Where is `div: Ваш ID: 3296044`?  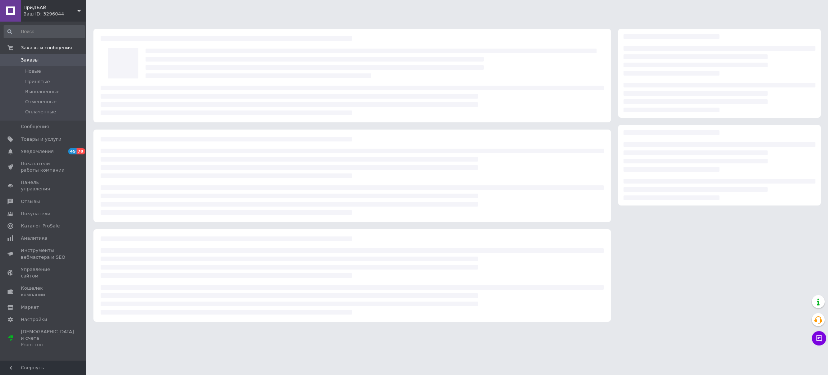 div: Ваш ID: 3296044 is located at coordinates (55, 14).